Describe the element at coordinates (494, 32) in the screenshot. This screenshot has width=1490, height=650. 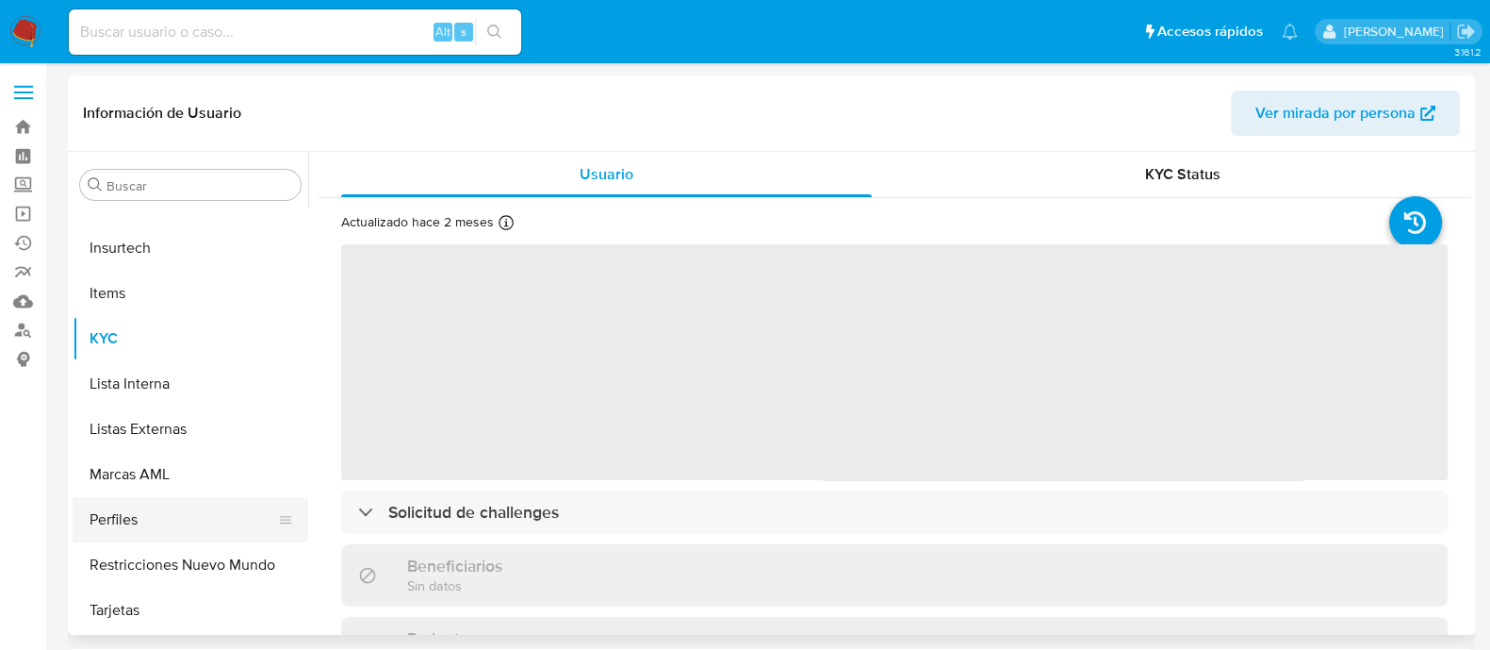
I see `button: search-icon` at that location.